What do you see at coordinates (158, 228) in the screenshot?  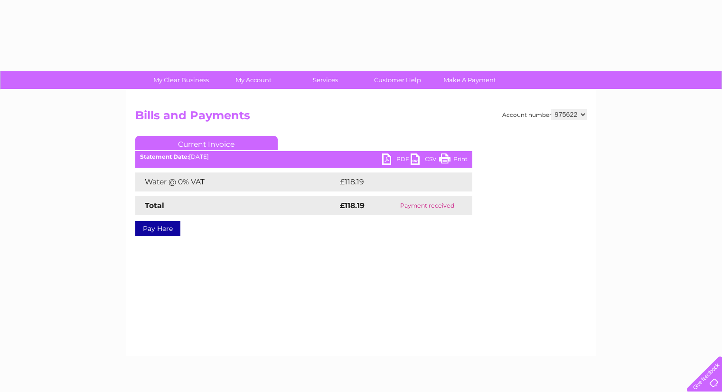 I see `a: Pay Here` at bounding box center [158, 228].